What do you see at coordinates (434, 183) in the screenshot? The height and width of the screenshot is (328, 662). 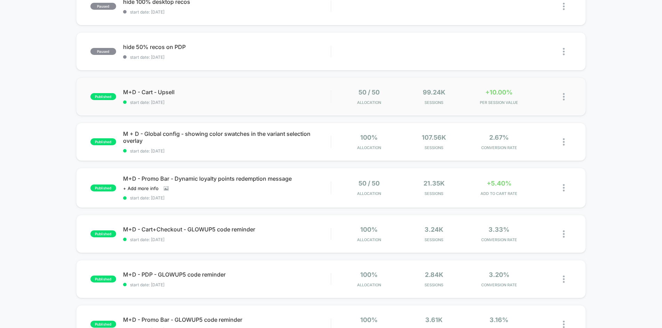 I see `span: 21.35k` at bounding box center [434, 183].